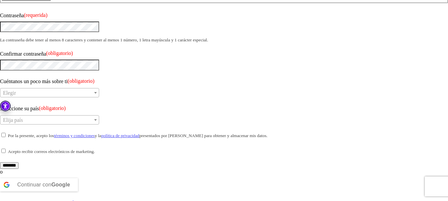  Describe the element at coordinates (98, 136) in the screenshot. I see `font: y la` at that location.